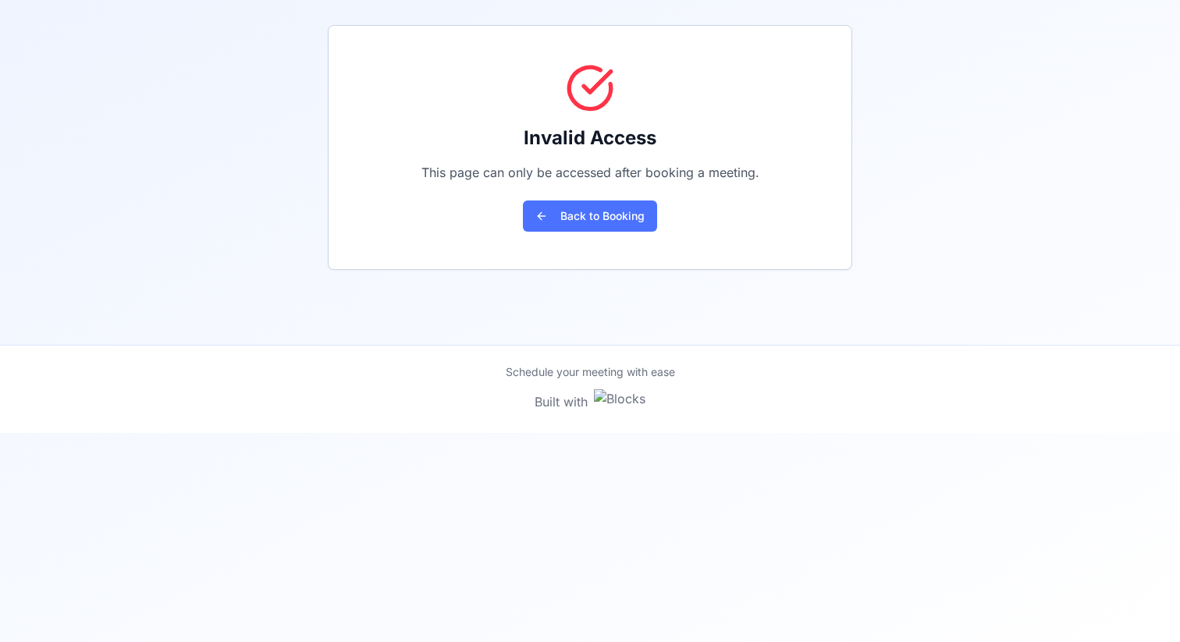 This screenshot has height=642, width=1180. What do you see at coordinates (590, 372) in the screenshot?
I see `p: Schedule your meeting with ease` at bounding box center [590, 372].